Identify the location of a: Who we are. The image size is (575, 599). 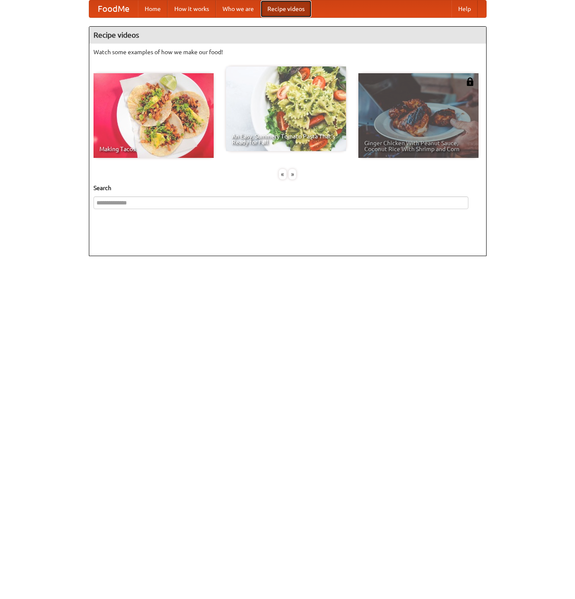
(238, 9).